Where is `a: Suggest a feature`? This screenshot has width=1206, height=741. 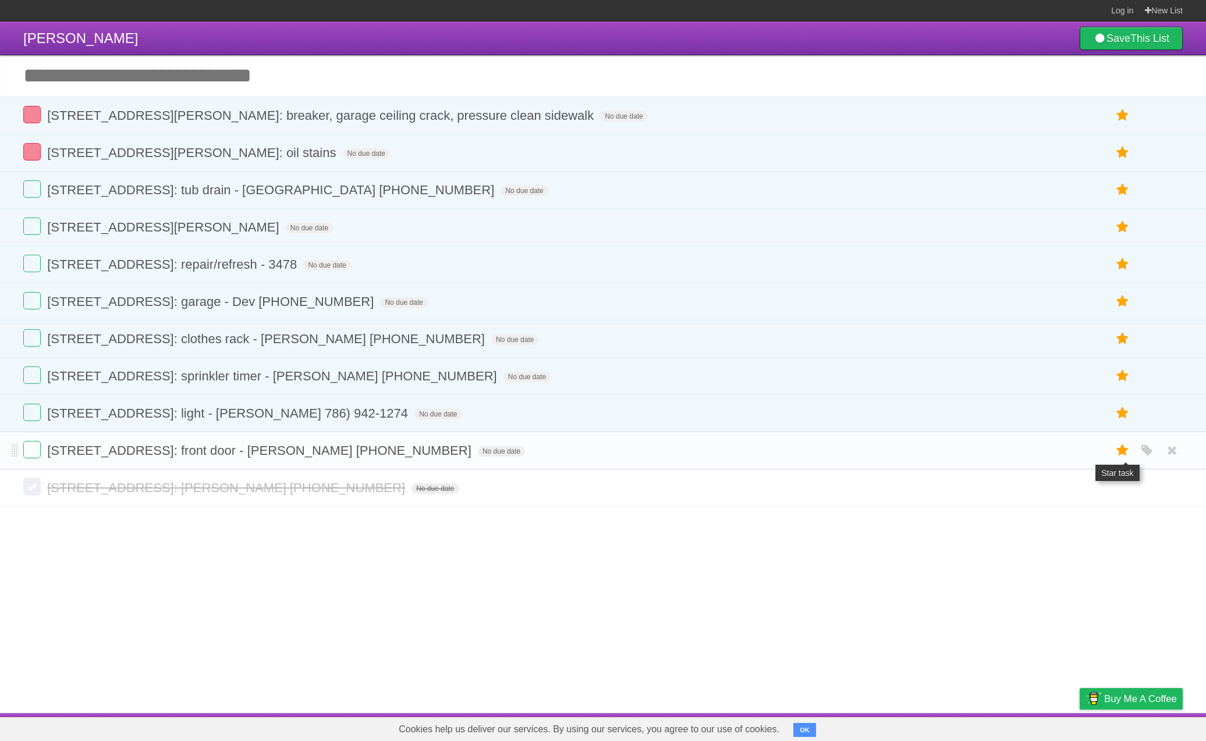 a: Suggest a feature is located at coordinates (1146, 727).